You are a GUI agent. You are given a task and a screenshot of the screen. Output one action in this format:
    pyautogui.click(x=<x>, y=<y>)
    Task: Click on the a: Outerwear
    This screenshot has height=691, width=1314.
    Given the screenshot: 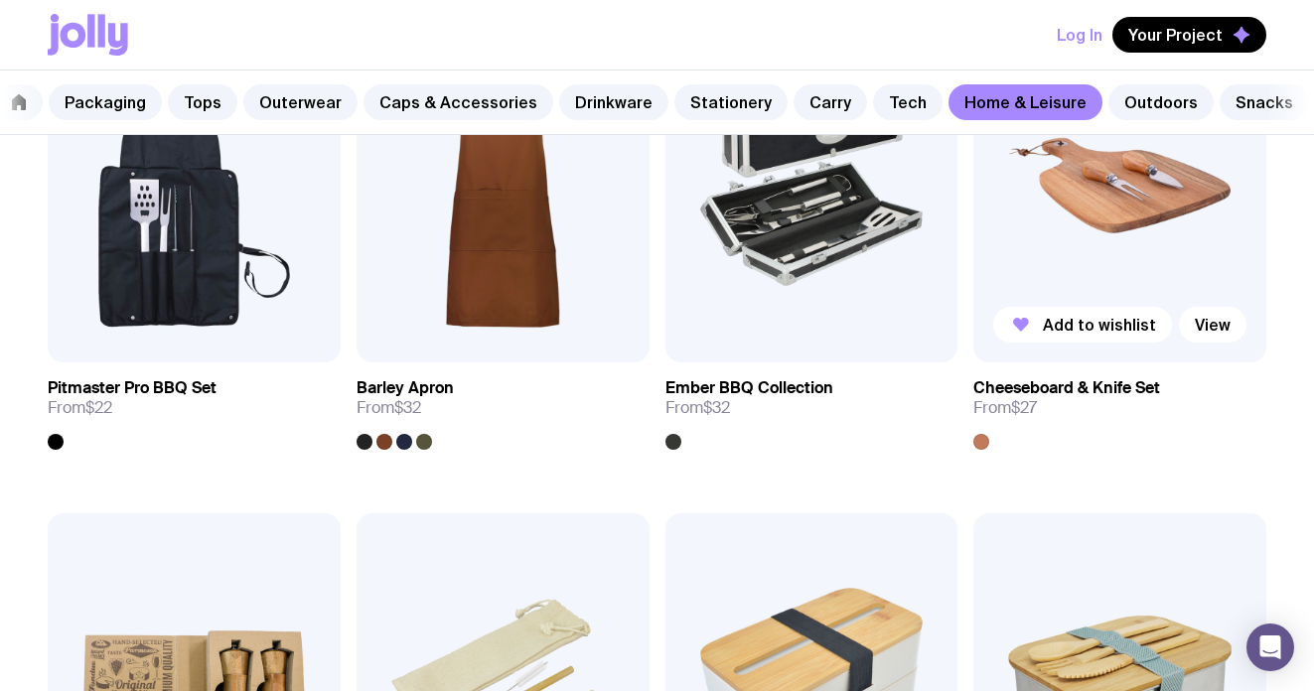 What is the action you would take?
    pyautogui.click(x=300, y=102)
    